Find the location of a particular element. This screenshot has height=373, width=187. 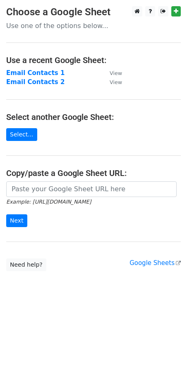

h4: Copy/paste a Google Sheet URL: is located at coordinates (93, 173).